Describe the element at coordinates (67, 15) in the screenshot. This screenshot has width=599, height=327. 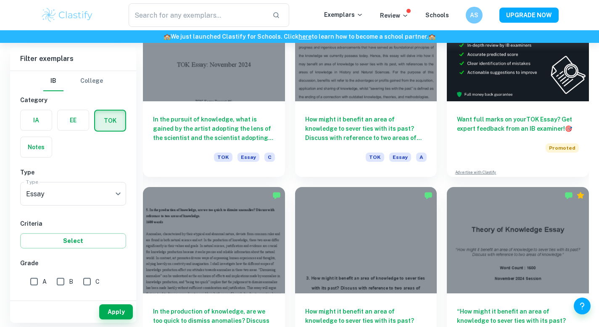
I see `img: Clastify logo` at that location.